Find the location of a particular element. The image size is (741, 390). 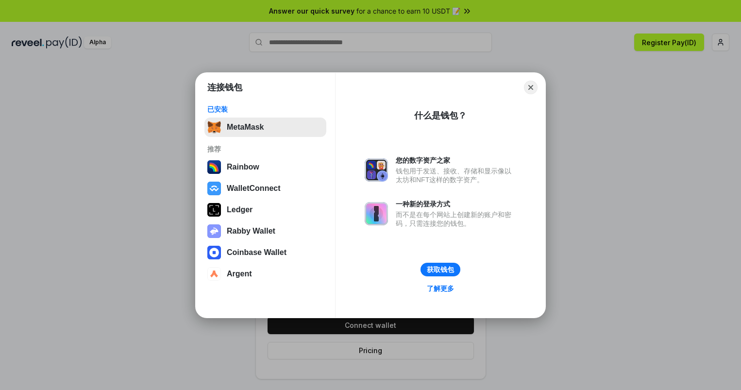

div: 获取钱包 is located at coordinates (441, 270).